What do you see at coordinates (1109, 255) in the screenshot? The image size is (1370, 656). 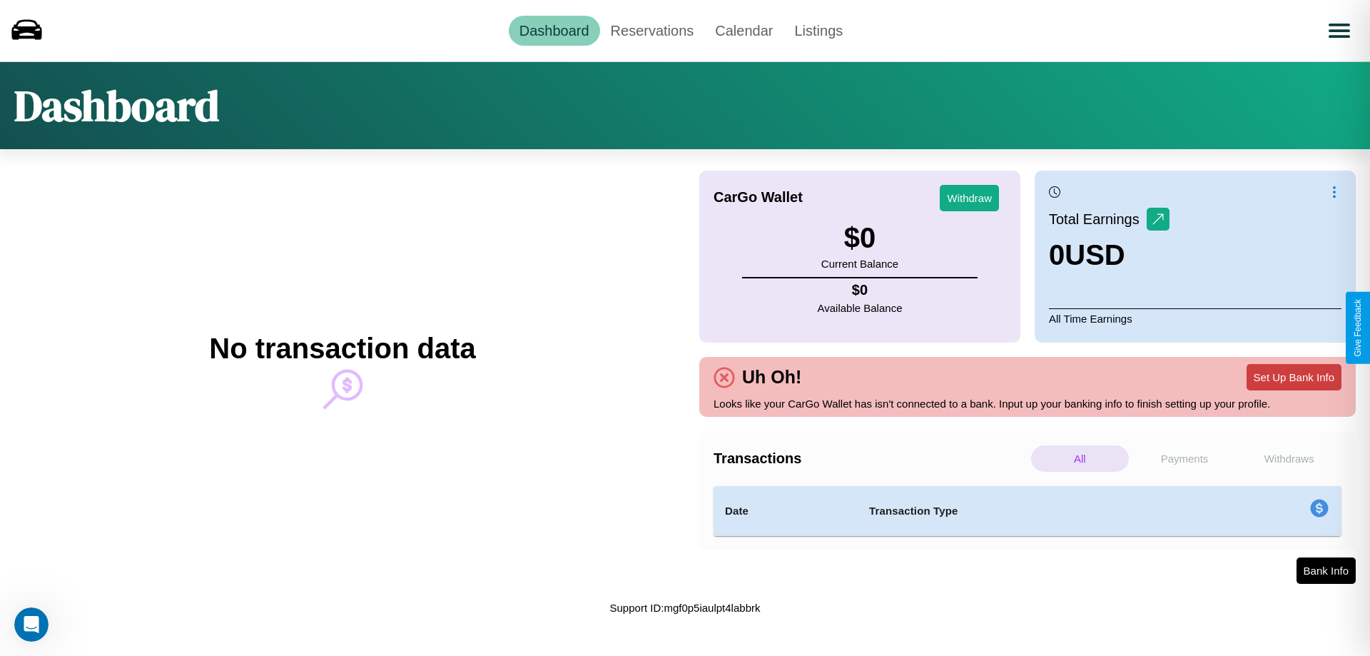 I see `h3: 0 USD` at bounding box center [1109, 255].